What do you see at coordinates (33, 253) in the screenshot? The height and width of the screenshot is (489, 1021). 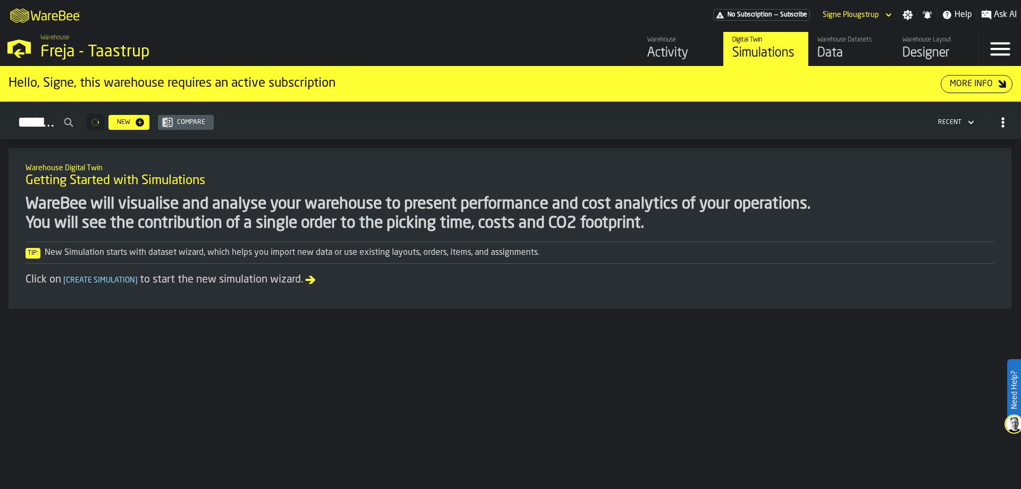 I see `span: Tip:` at bounding box center [33, 253].